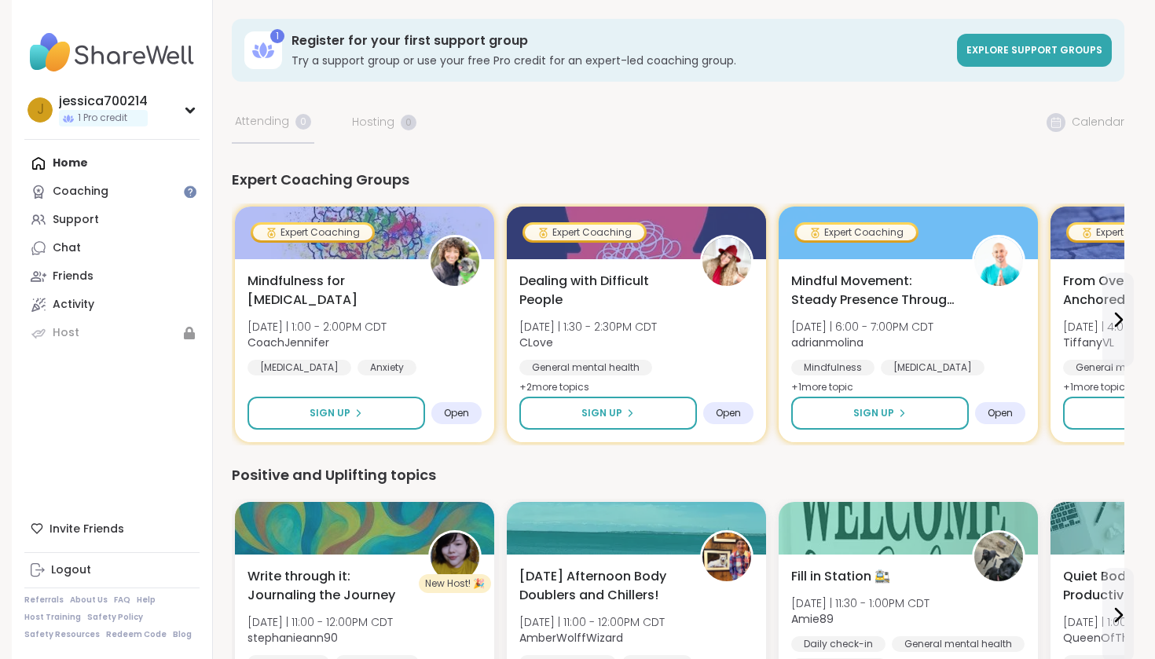  What do you see at coordinates (727, 262) in the screenshot?
I see `img: CLove` at bounding box center [727, 262].